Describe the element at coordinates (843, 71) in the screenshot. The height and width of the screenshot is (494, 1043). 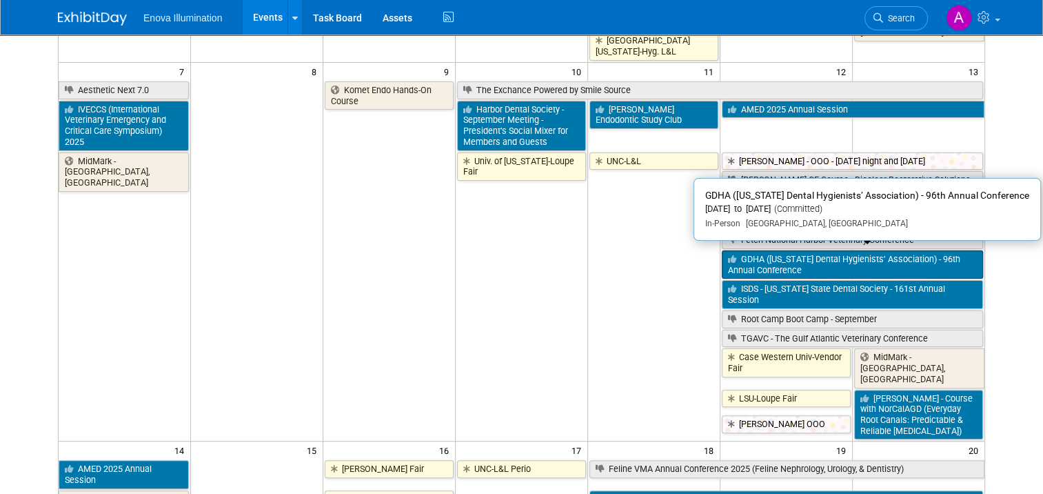
I see `span: 12` at that location.